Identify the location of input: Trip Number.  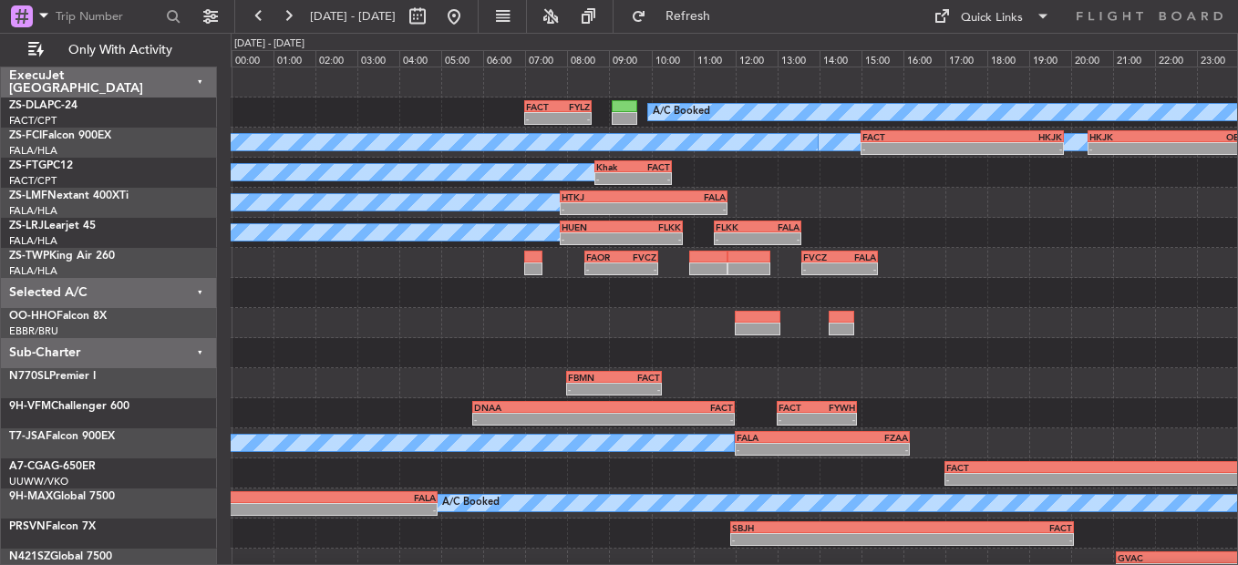
(108, 16).